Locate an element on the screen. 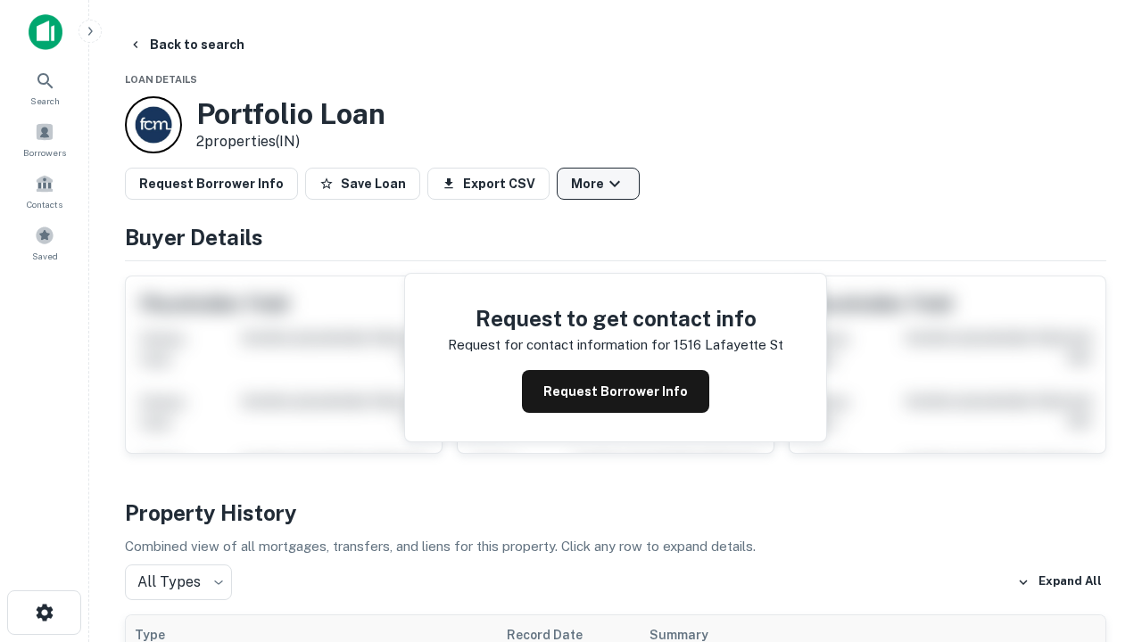  h4: Request to get contact info is located at coordinates (615, 318).